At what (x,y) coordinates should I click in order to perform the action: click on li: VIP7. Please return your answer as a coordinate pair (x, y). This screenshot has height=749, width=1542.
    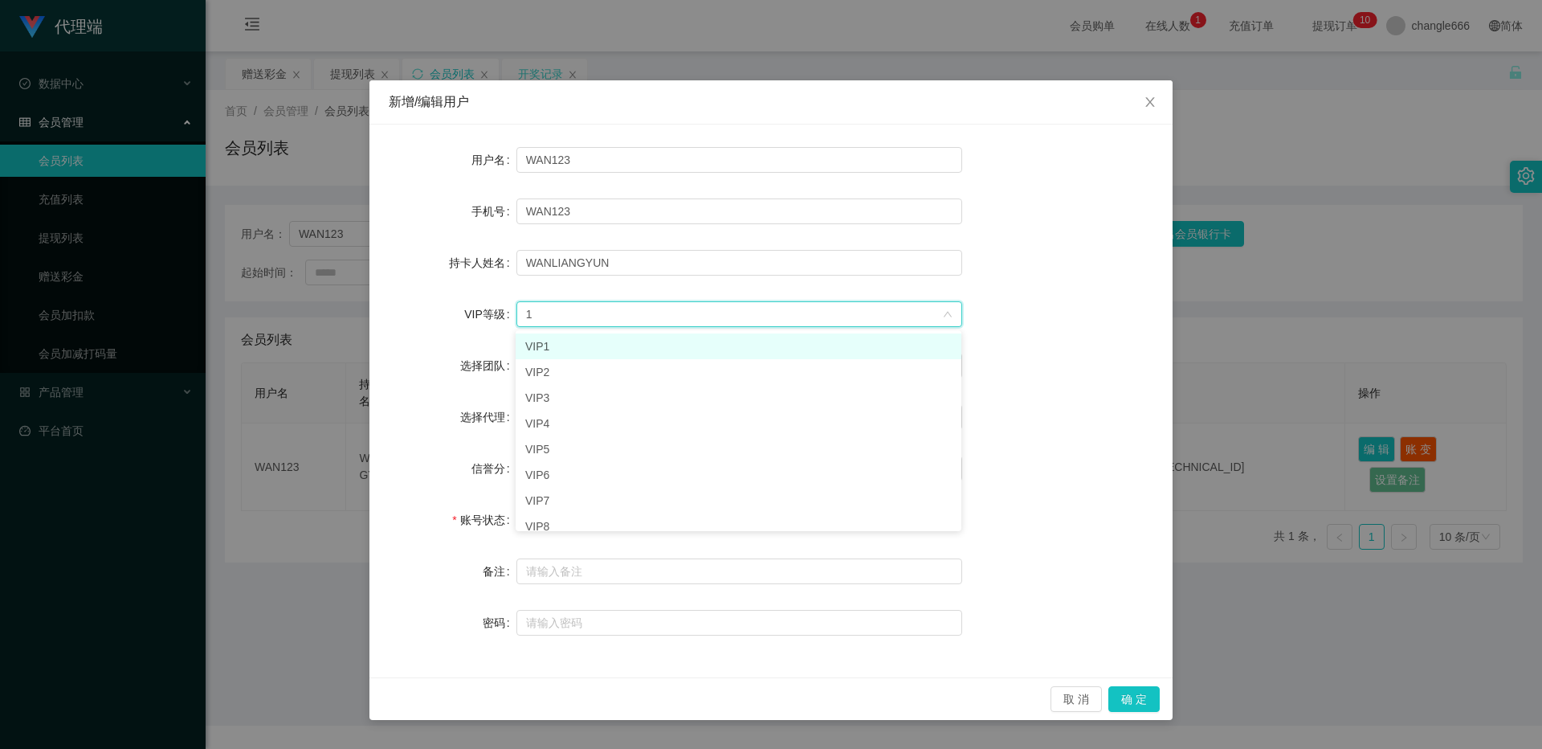
    Looking at the image, I should click on (738, 500).